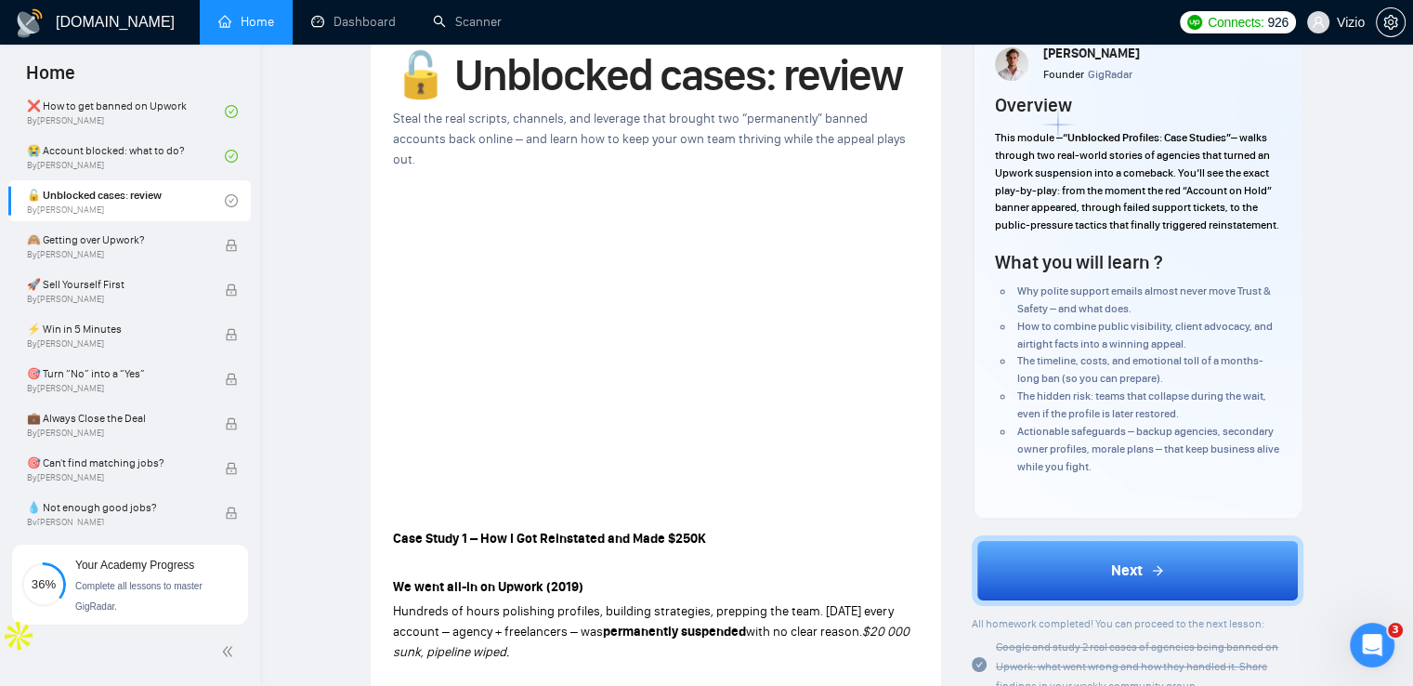  I want to click on span: Connects:, so click(1236, 22).